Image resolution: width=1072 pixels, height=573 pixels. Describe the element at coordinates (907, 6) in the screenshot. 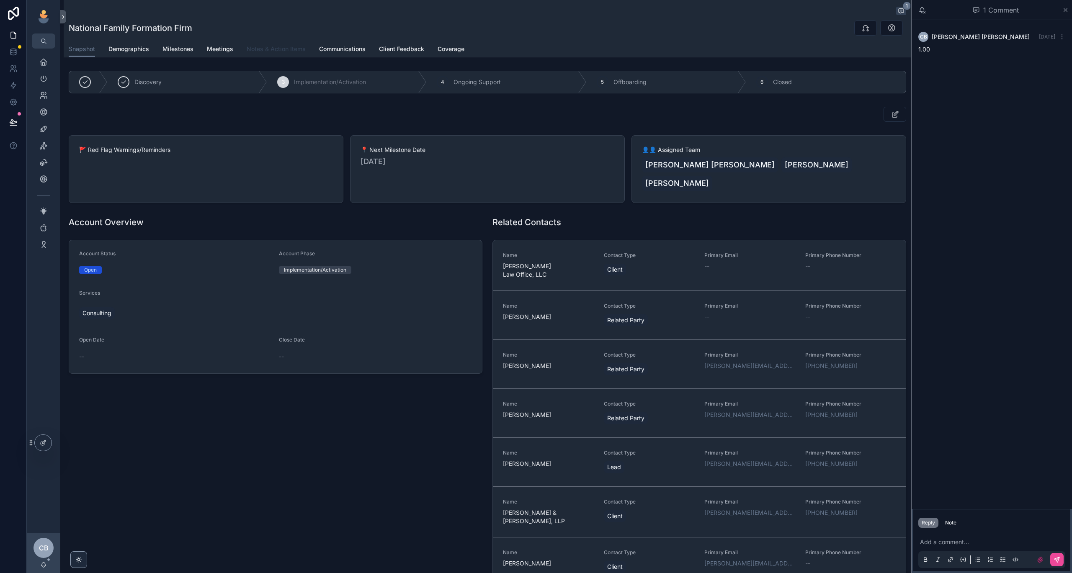

I see `span: 1` at that location.